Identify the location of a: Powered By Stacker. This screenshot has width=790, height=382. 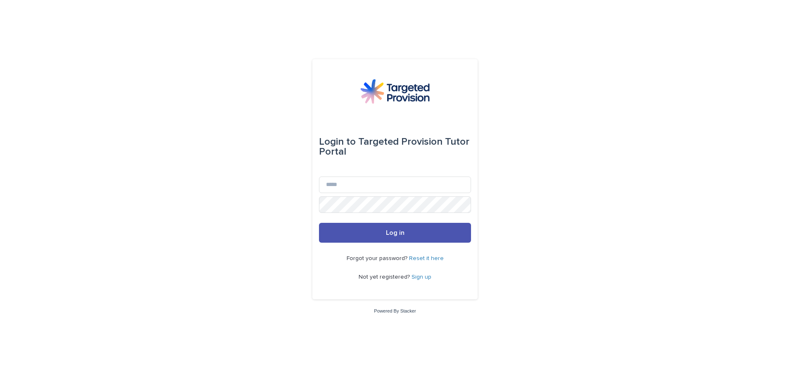
(394, 311).